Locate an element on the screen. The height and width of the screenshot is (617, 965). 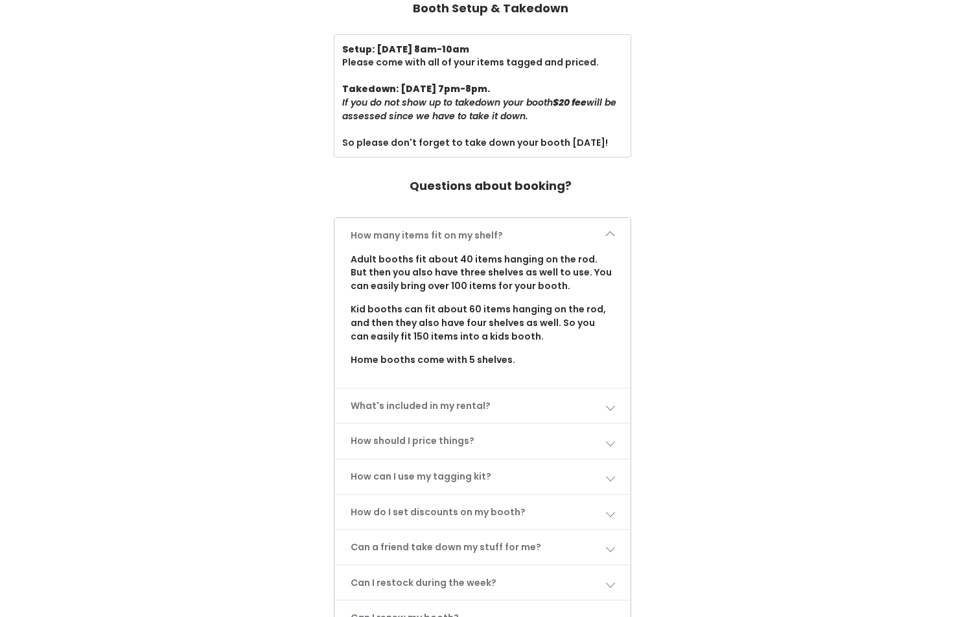
b: $20 fee is located at coordinates (570, 102).